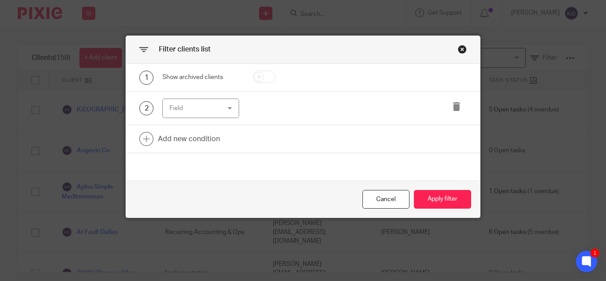  What do you see at coordinates (197, 108) in the screenshot?
I see `div: Field` at bounding box center [197, 108].